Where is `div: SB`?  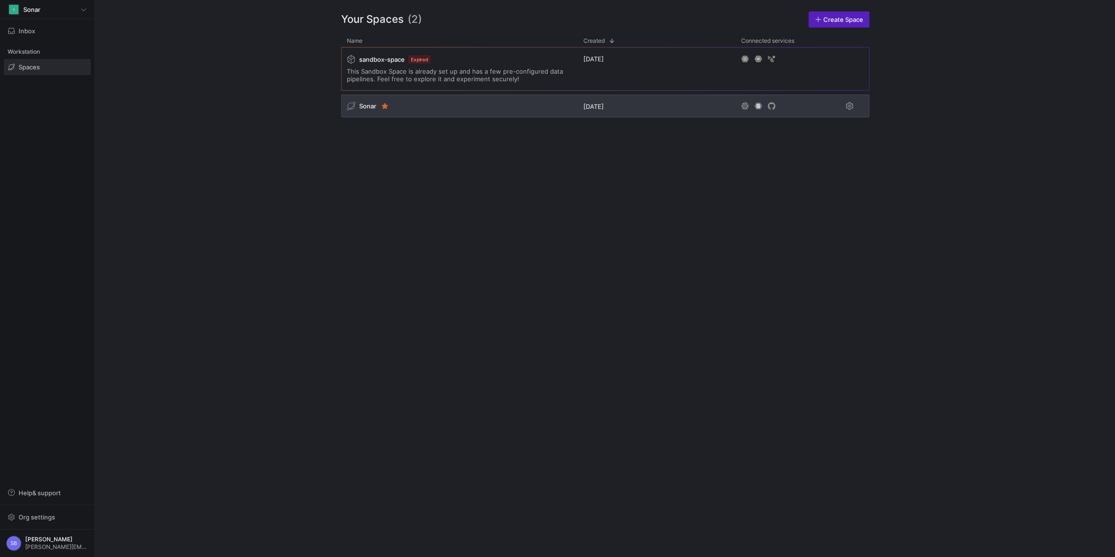 div: SB is located at coordinates (14, 543).